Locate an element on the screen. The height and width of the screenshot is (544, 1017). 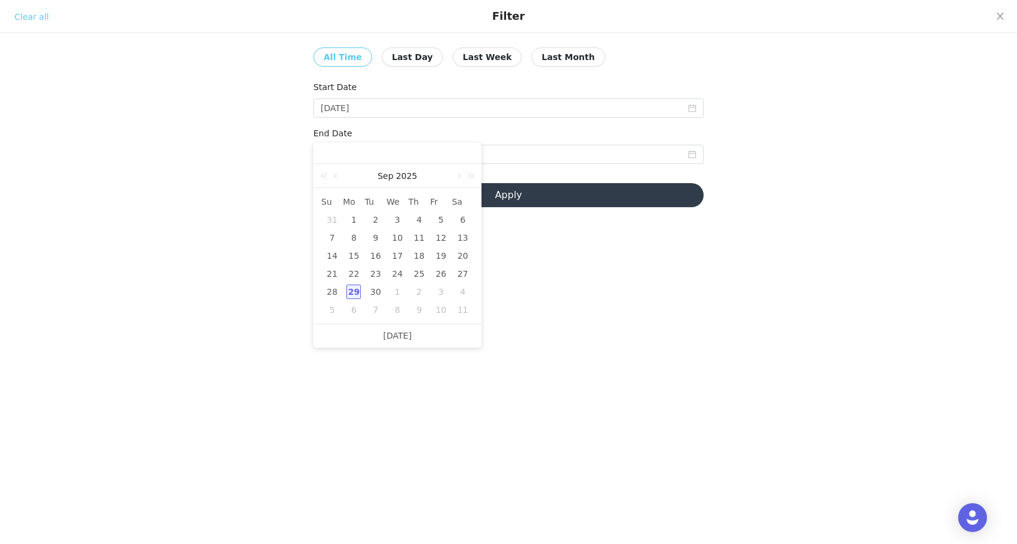
div: 22 is located at coordinates (354, 274).